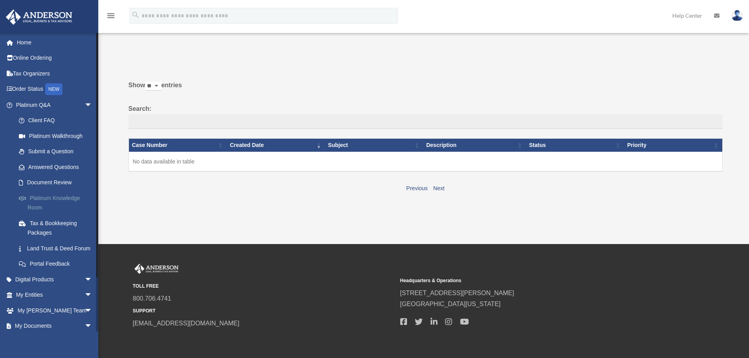 This screenshot has width=749, height=358. I want to click on a: menu, so click(111, 17).